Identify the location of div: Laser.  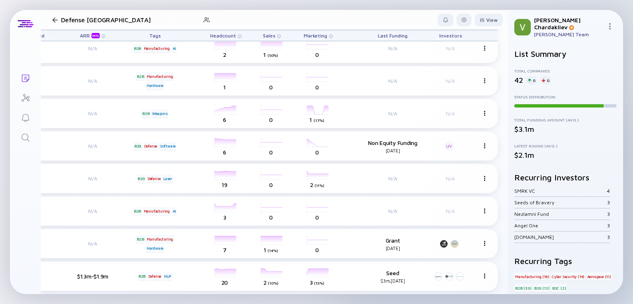
(168, 179).